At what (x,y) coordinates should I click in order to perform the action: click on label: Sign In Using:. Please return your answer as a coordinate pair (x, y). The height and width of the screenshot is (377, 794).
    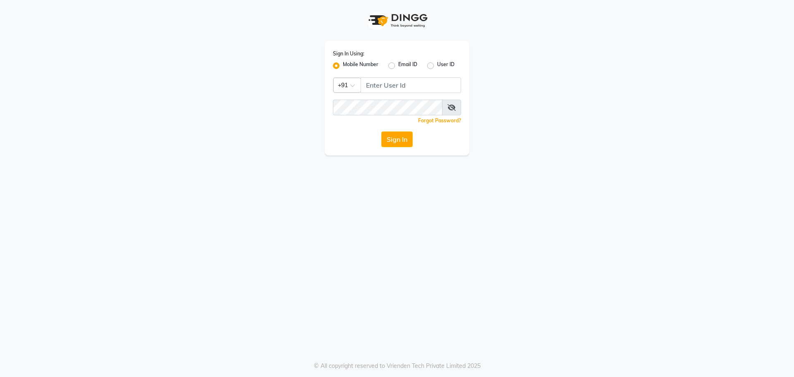
    Looking at the image, I should click on (349, 54).